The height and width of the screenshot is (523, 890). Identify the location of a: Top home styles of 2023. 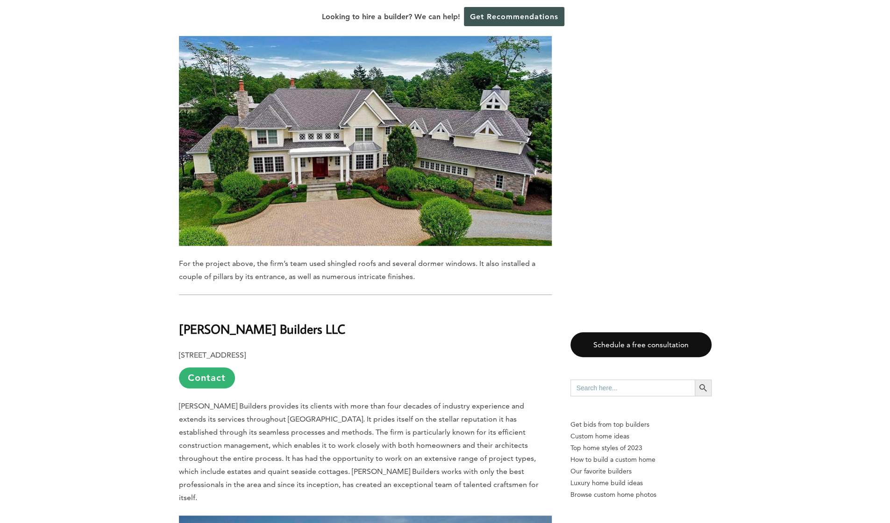
(641, 448).